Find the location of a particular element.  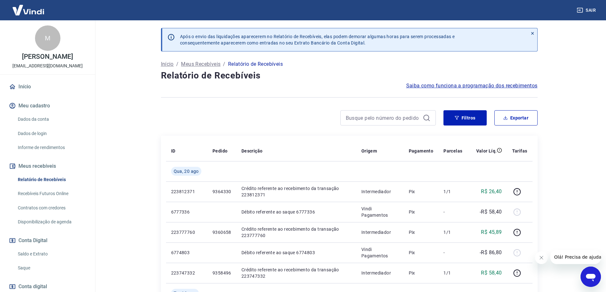

p: Débito referente ao saque 6777336 is located at coordinates (296, 212).